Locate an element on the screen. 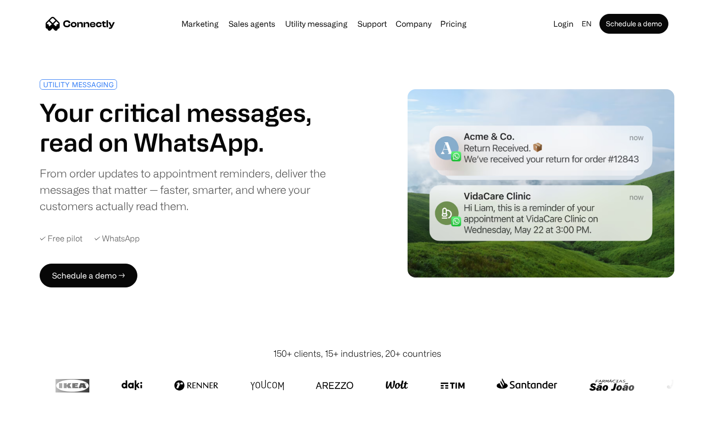 The image size is (714, 446). a: Pricing is located at coordinates (453, 24).